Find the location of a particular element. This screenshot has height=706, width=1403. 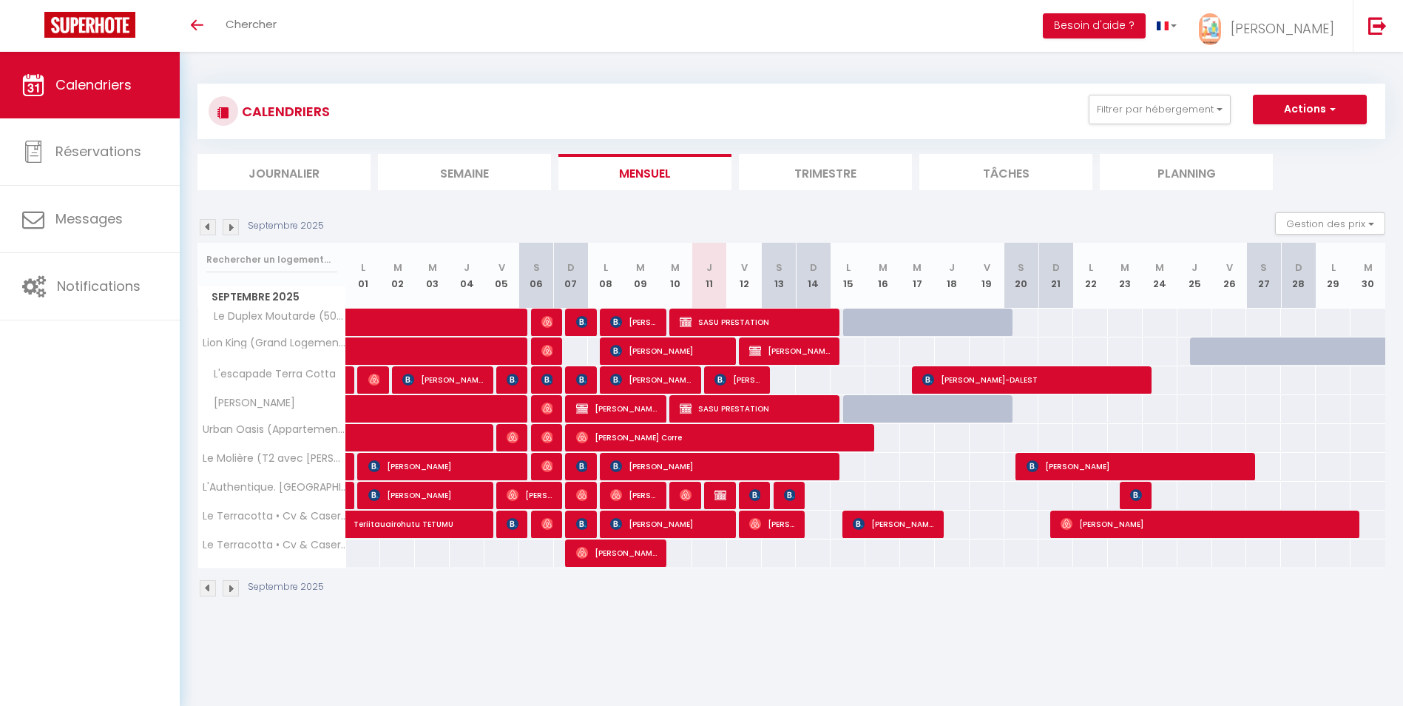

span: Urban Oasis (Appartement chic) is located at coordinates (274, 429).